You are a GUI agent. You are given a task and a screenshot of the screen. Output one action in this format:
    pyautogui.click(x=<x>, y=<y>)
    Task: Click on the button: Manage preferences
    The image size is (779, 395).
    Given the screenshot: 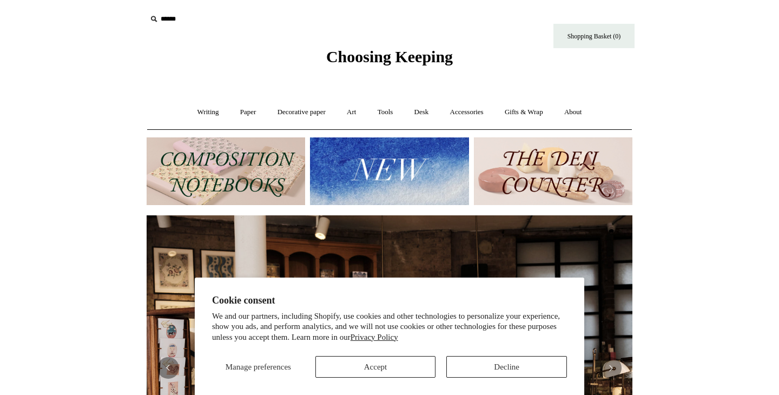 What is the action you would take?
    pyautogui.click(x=258, y=367)
    